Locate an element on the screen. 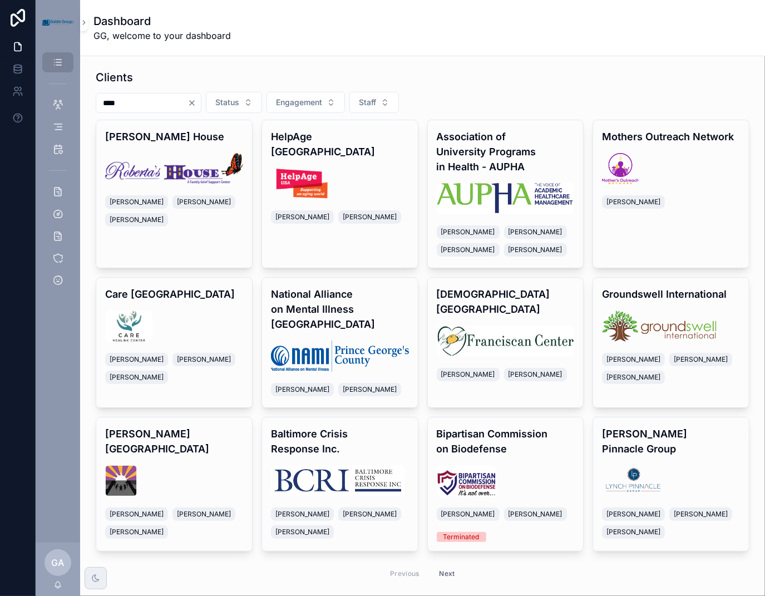 The height and width of the screenshot is (596, 765). span: Staff is located at coordinates (367, 102).